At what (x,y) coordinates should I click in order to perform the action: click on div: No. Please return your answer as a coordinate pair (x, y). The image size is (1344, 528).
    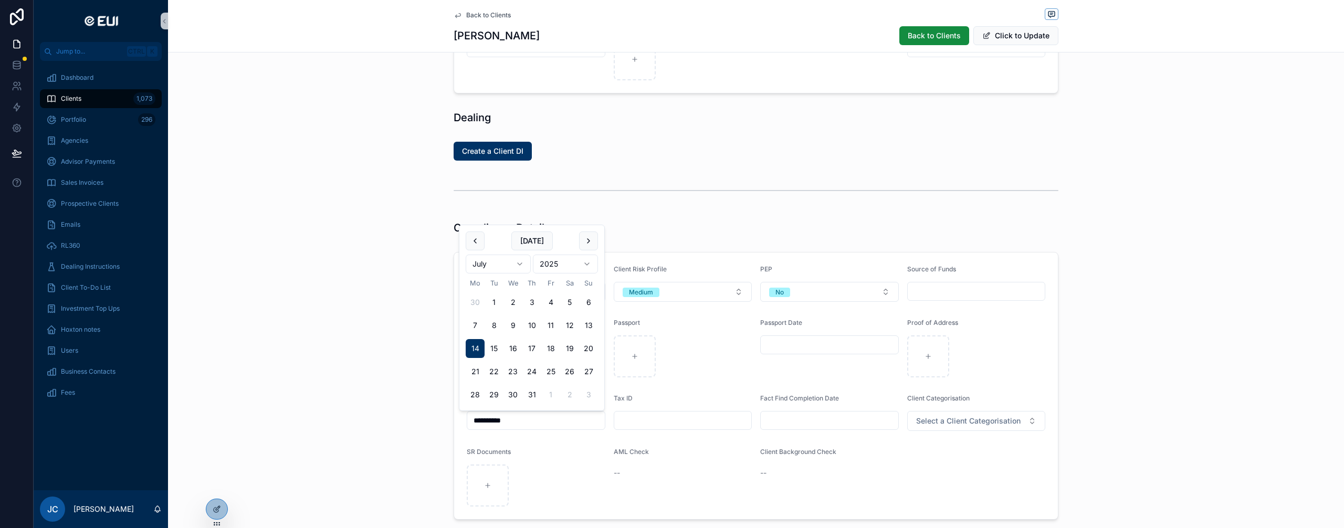
    Looking at the image, I should click on (780, 293).